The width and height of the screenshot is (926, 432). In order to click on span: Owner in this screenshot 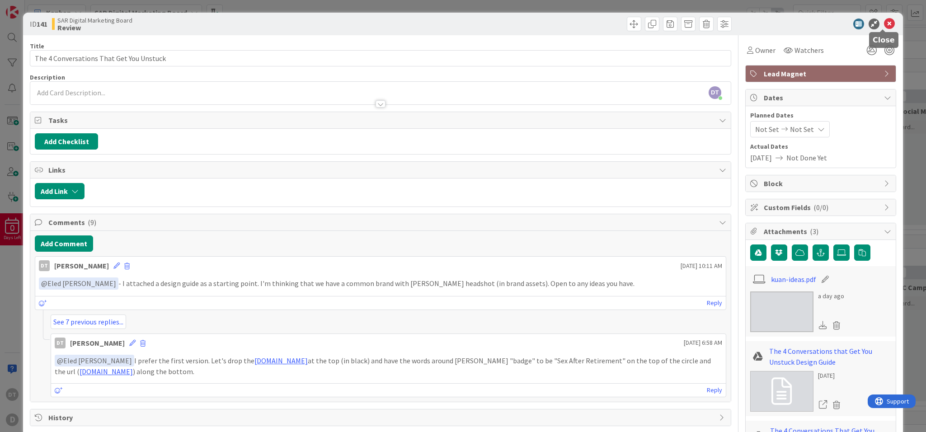, I will do `click(765, 50)`.